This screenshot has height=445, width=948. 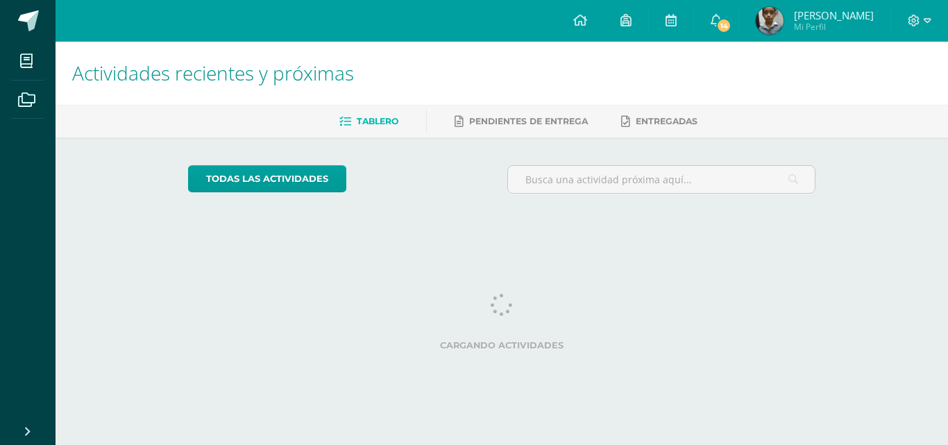 What do you see at coordinates (521, 121) in the screenshot?
I see `a: Pendientes de entrega` at bounding box center [521, 121].